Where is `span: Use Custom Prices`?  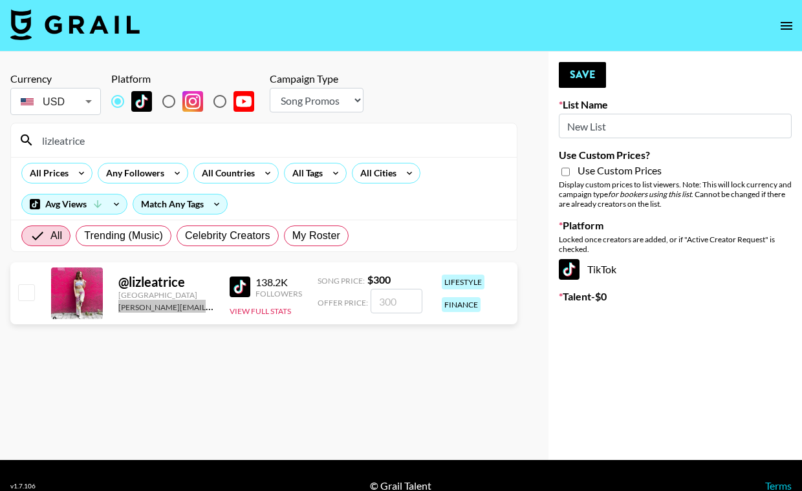
span: Use Custom Prices is located at coordinates (619, 171).